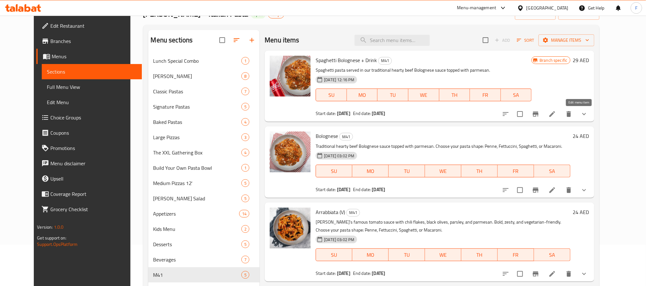  I want to click on img: Arrabbiata (V), so click(290, 228).